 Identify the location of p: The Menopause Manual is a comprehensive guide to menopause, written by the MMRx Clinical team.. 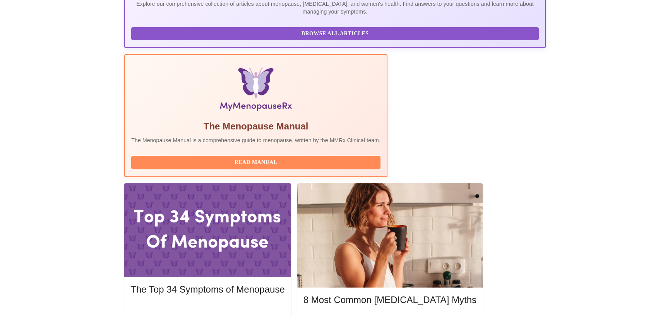
(256, 140).